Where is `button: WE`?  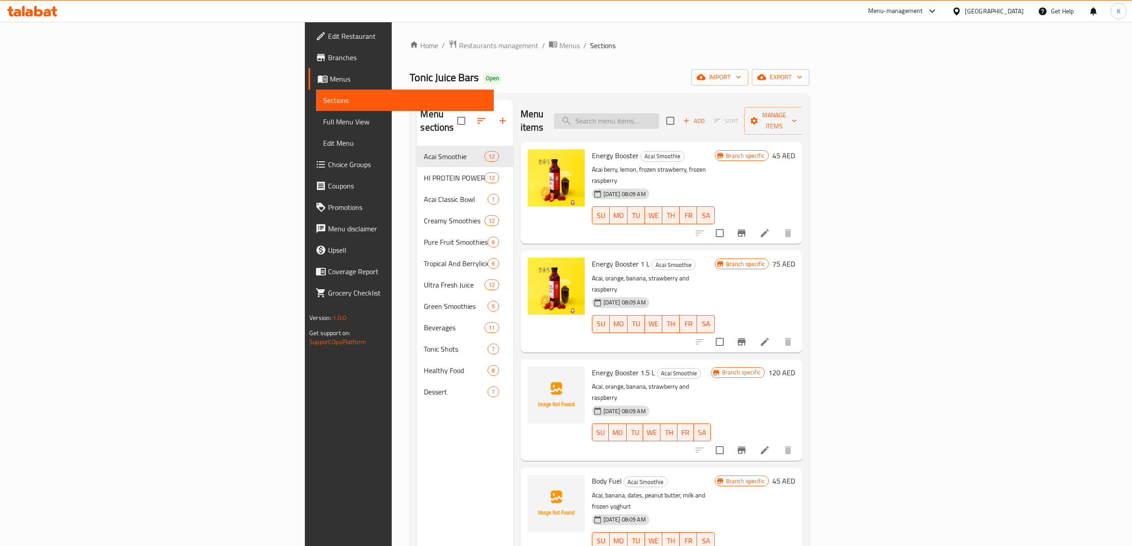 button: WE is located at coordinates (653, 324).